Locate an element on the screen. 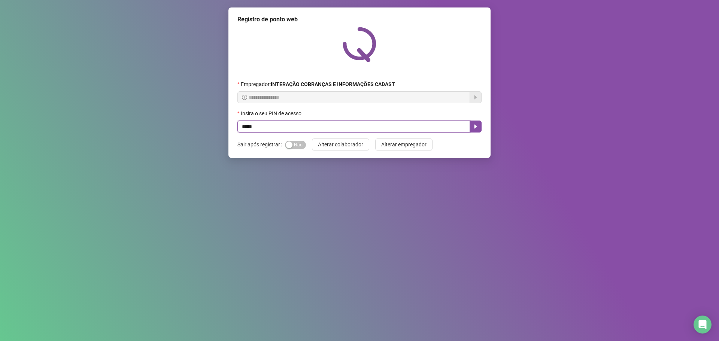 The image size is (719, 341). label: Sair após registrar is located at coordinates (261, 145).